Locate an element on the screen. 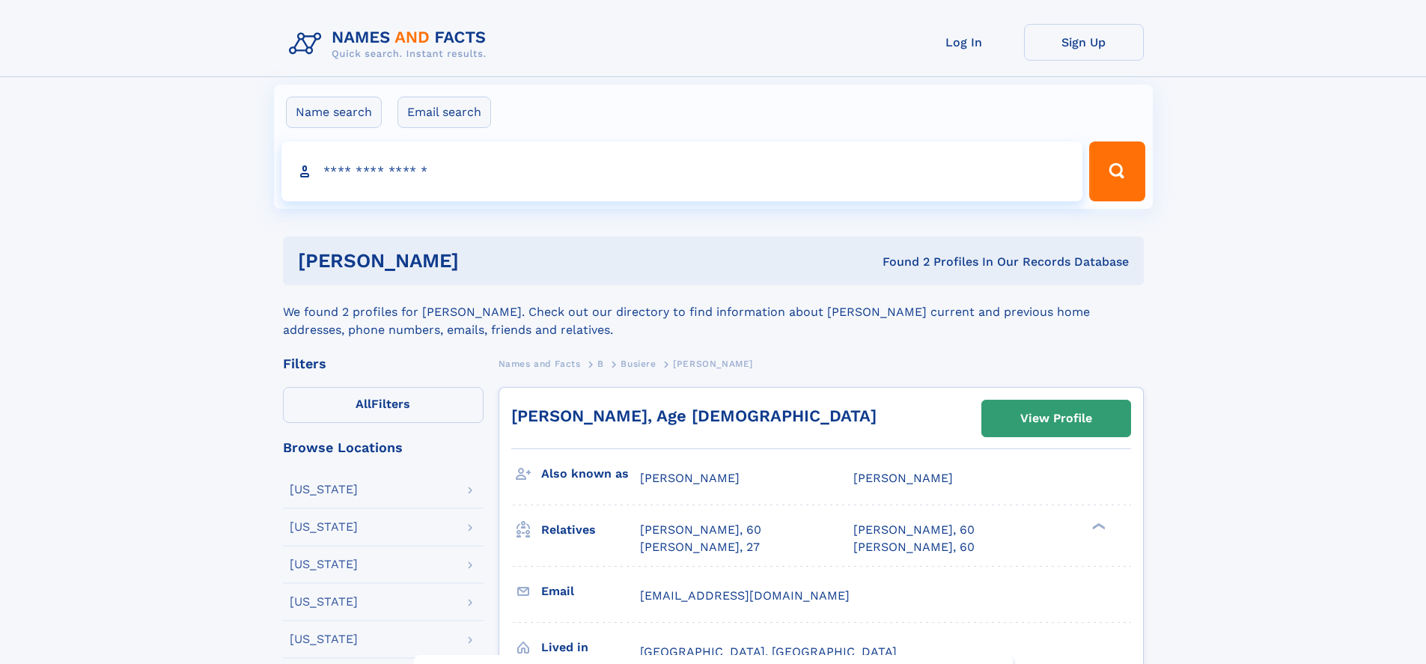 This screenshot has height=664, width=1426. a: Busiere is located at coordinates (638, 363).